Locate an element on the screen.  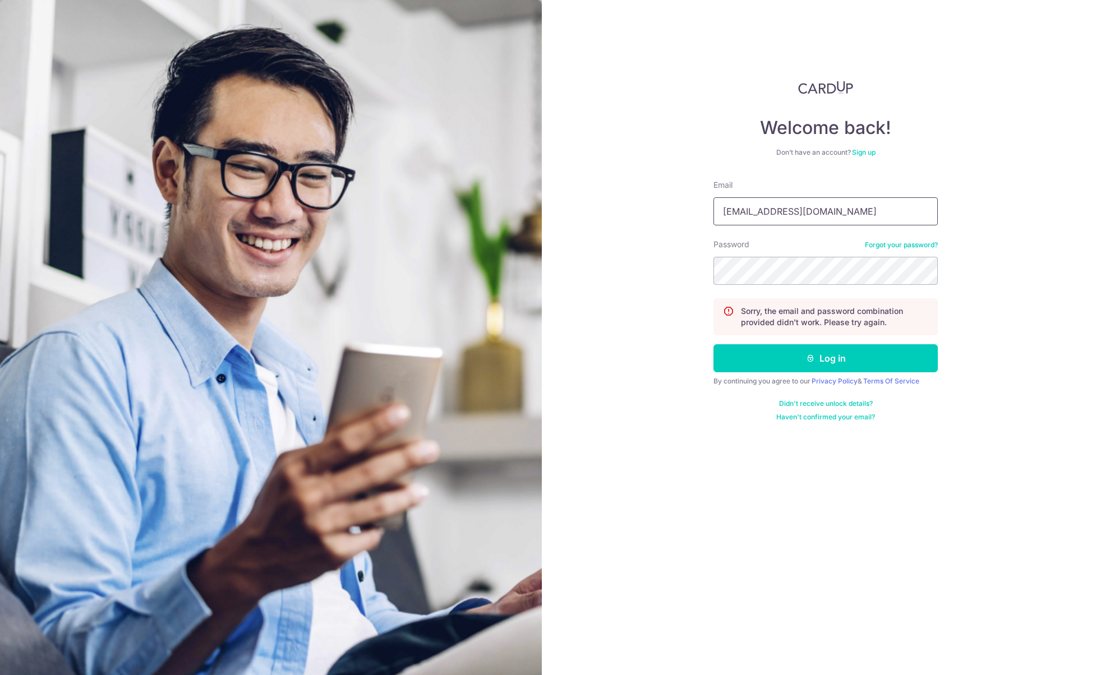
button: Log in is located at coordinates (825, 358).